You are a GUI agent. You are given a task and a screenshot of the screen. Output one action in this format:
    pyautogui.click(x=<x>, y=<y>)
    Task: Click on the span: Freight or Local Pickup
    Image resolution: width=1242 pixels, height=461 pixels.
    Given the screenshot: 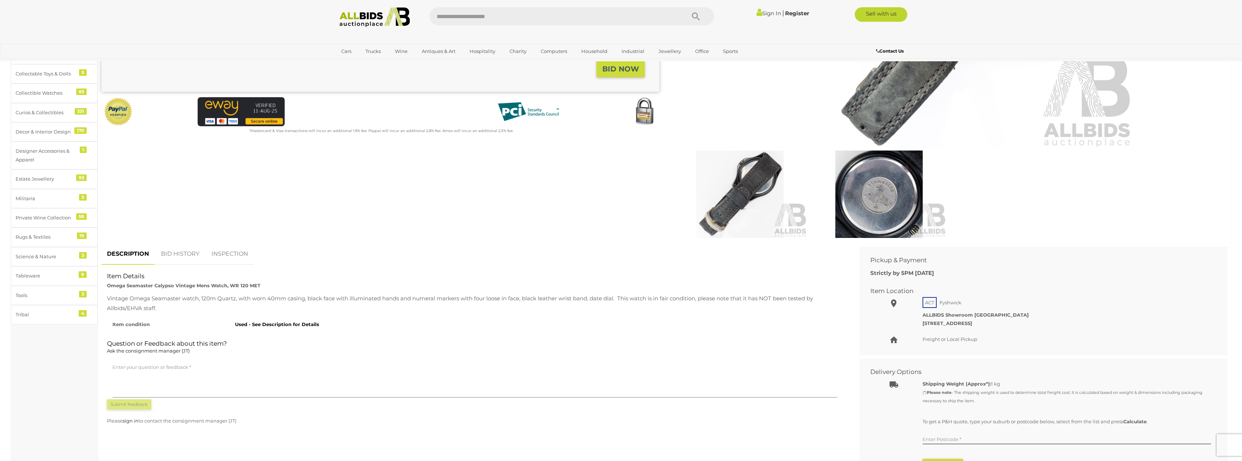 What is the action you would take?
    pyautogui.click(x=950, y=339)
    